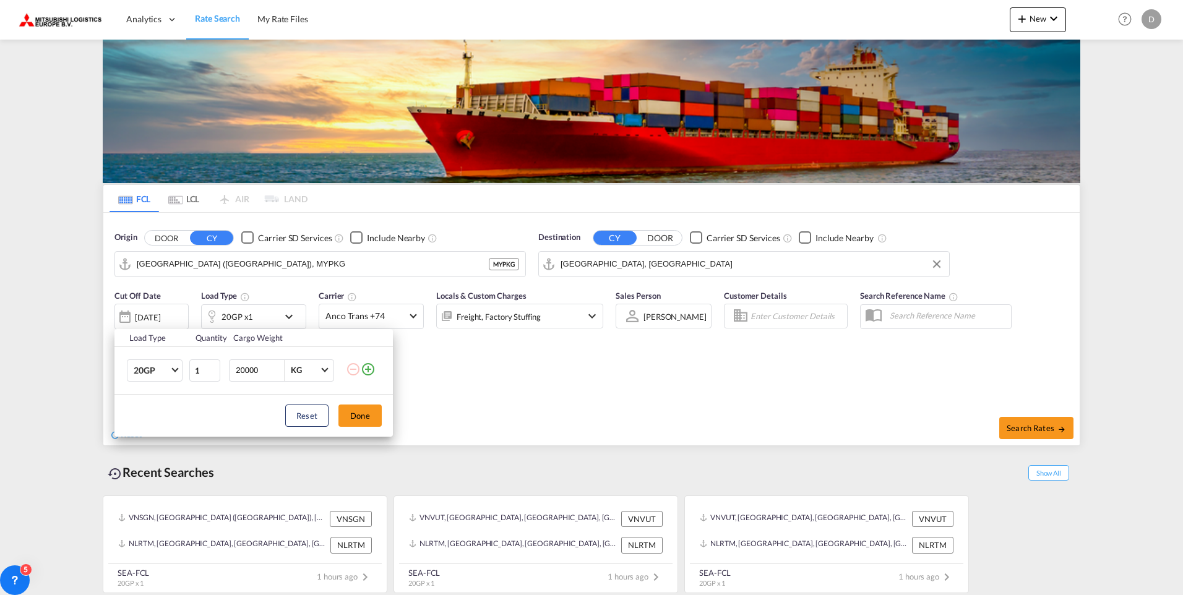 The width and height of the screenshot is (1183, 595). Describe the element at coordinates (368, 369) in the screenshot. I see `md-icon: icon-plus-circle-outline` at that location.